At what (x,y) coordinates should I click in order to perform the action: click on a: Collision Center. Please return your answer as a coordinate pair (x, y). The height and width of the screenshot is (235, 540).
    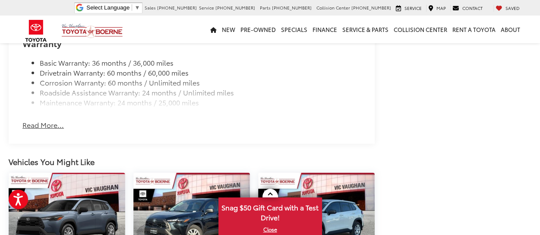
    Looking at the image, I should click on (421, 29).